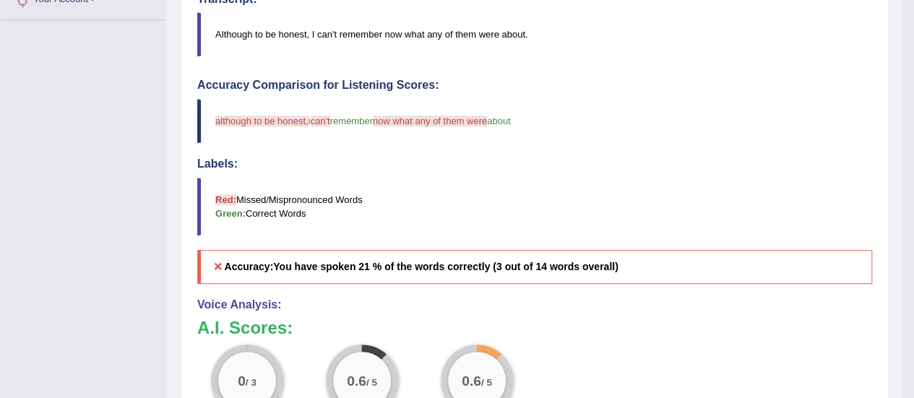  What do you see at coordinates (535, 34) in the screenshot?
I see `blockquote: Although to be honest, I can't remember now what any of them were about.` at bounding box center [535, 34].